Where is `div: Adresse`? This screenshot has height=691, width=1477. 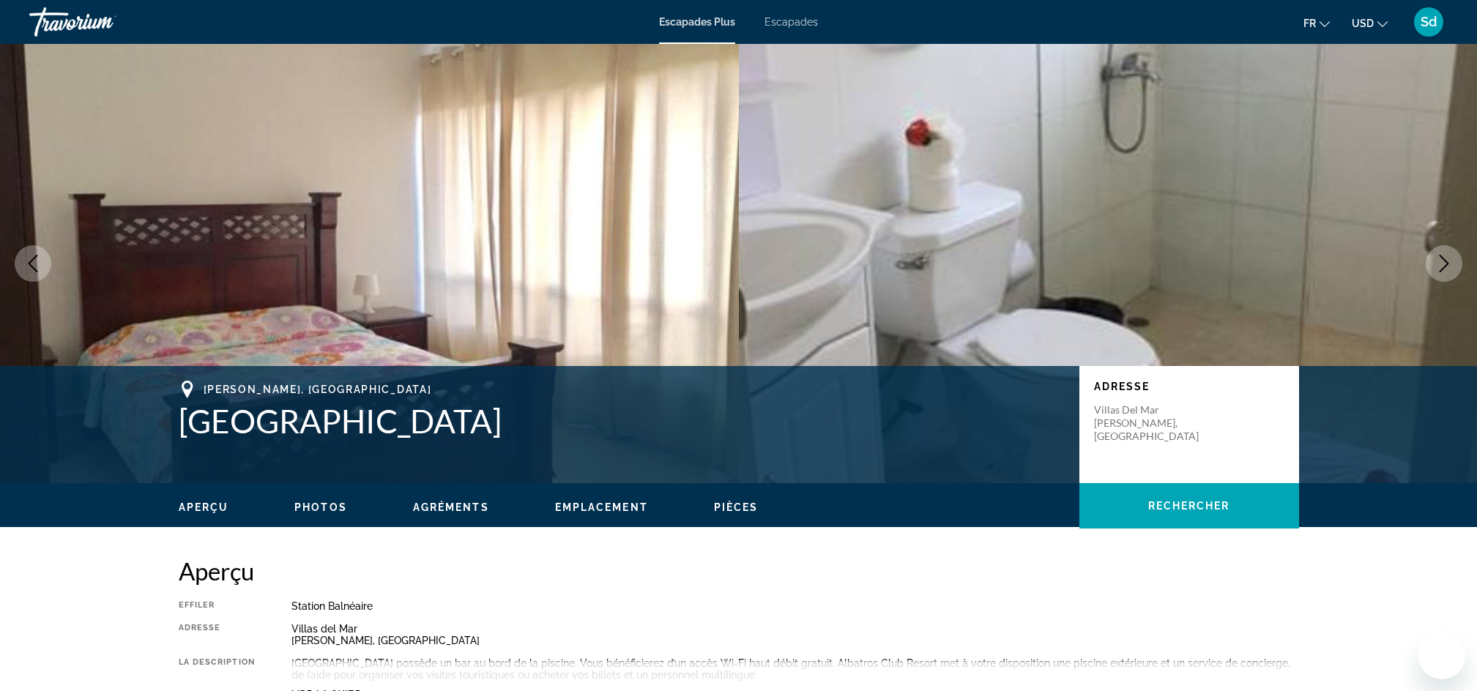
div: Adresse is located at coordinates (217, 635).